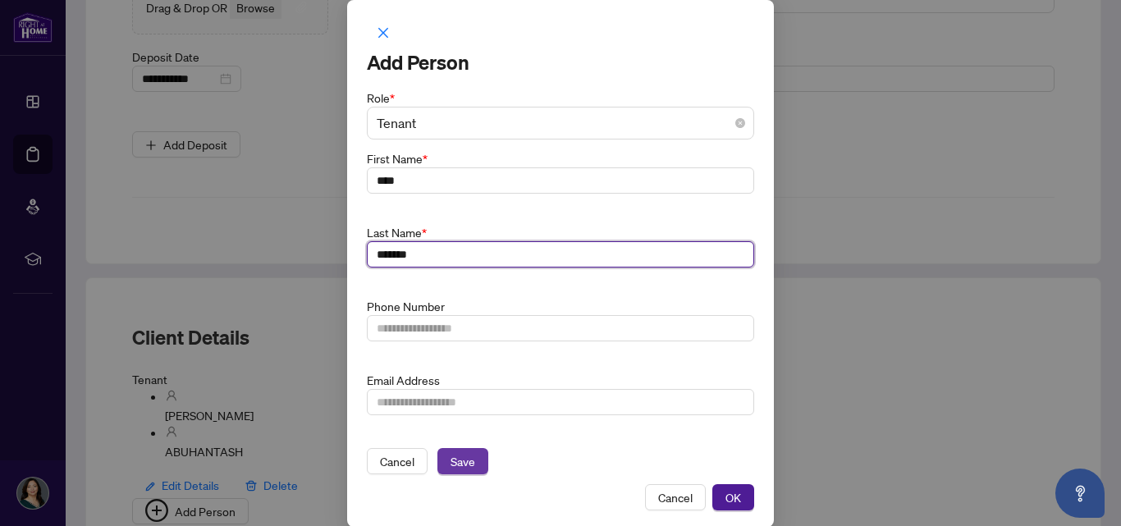 The width and height of the screenshot is (1121, 526). I want to click on label: Last Name, so click(396, 232).